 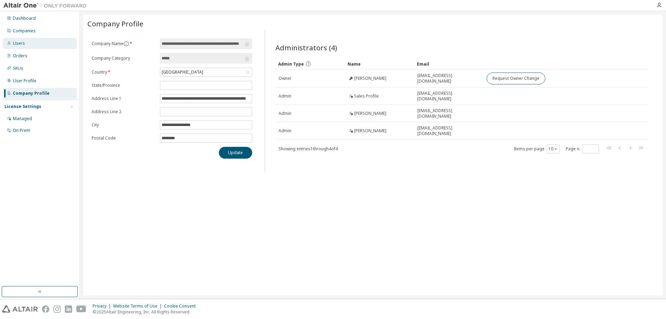 I want to click on div: Cookie Consent, so click(x=182, y=306).